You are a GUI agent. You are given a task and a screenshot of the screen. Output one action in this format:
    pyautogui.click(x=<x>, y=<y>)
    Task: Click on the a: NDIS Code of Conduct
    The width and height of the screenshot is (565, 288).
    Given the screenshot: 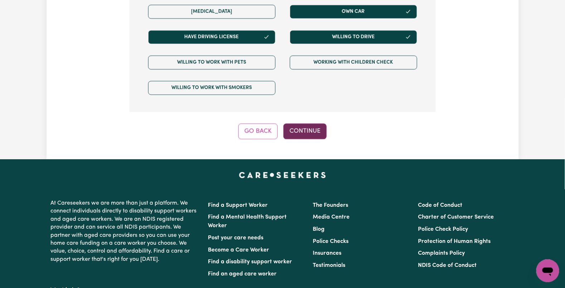 What is the action you would take?
    pyautogui.click(x=447, y=265)
    